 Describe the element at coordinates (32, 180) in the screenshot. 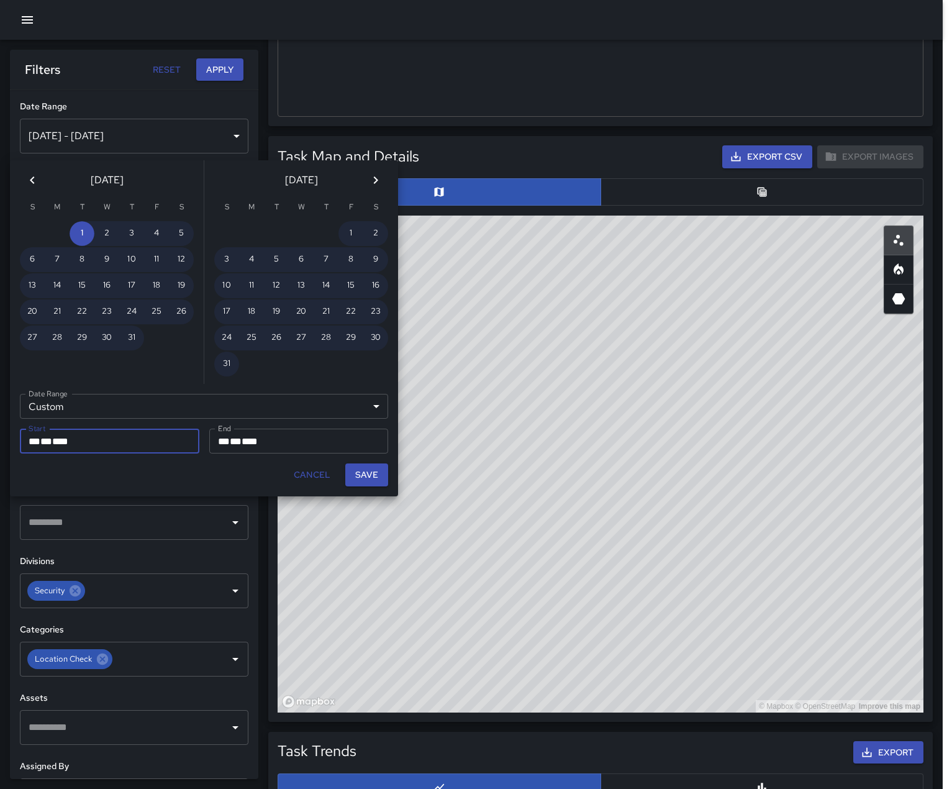

I see `button: Previous month` at that location.